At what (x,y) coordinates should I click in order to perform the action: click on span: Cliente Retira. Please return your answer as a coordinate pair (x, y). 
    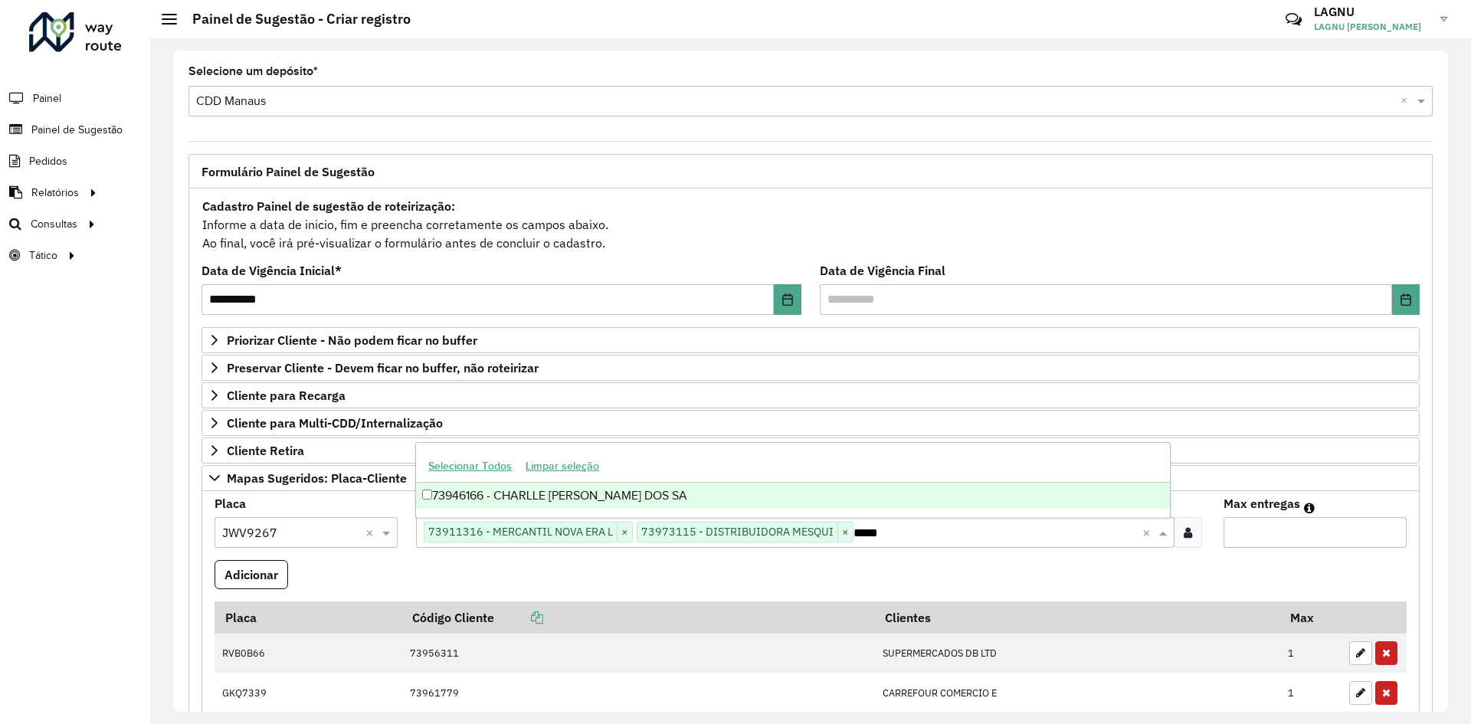
    Looking at the image, I should click on (265, 450).